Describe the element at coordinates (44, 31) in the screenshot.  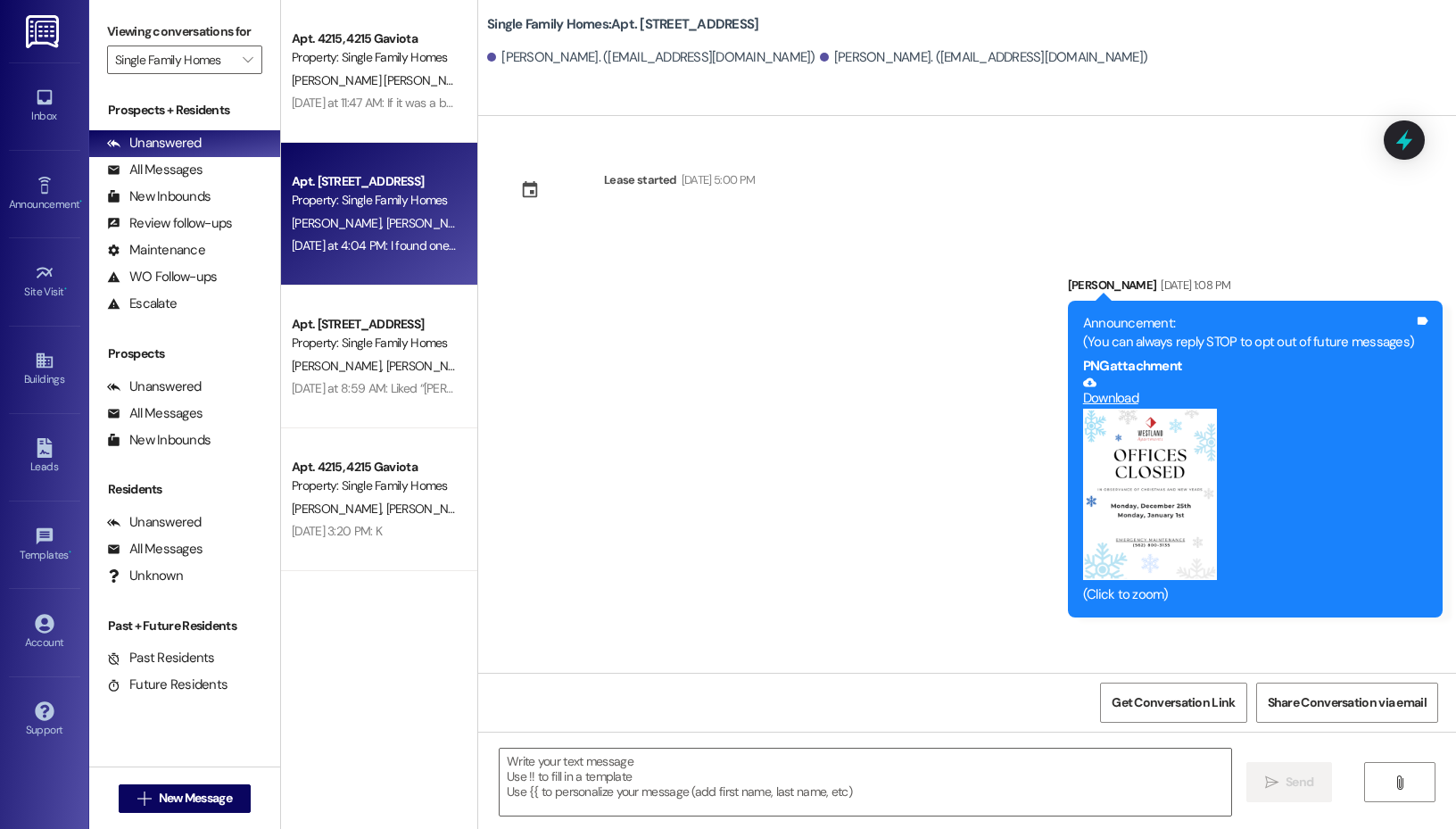
I see `img: ResiDesk Logo` at that location.